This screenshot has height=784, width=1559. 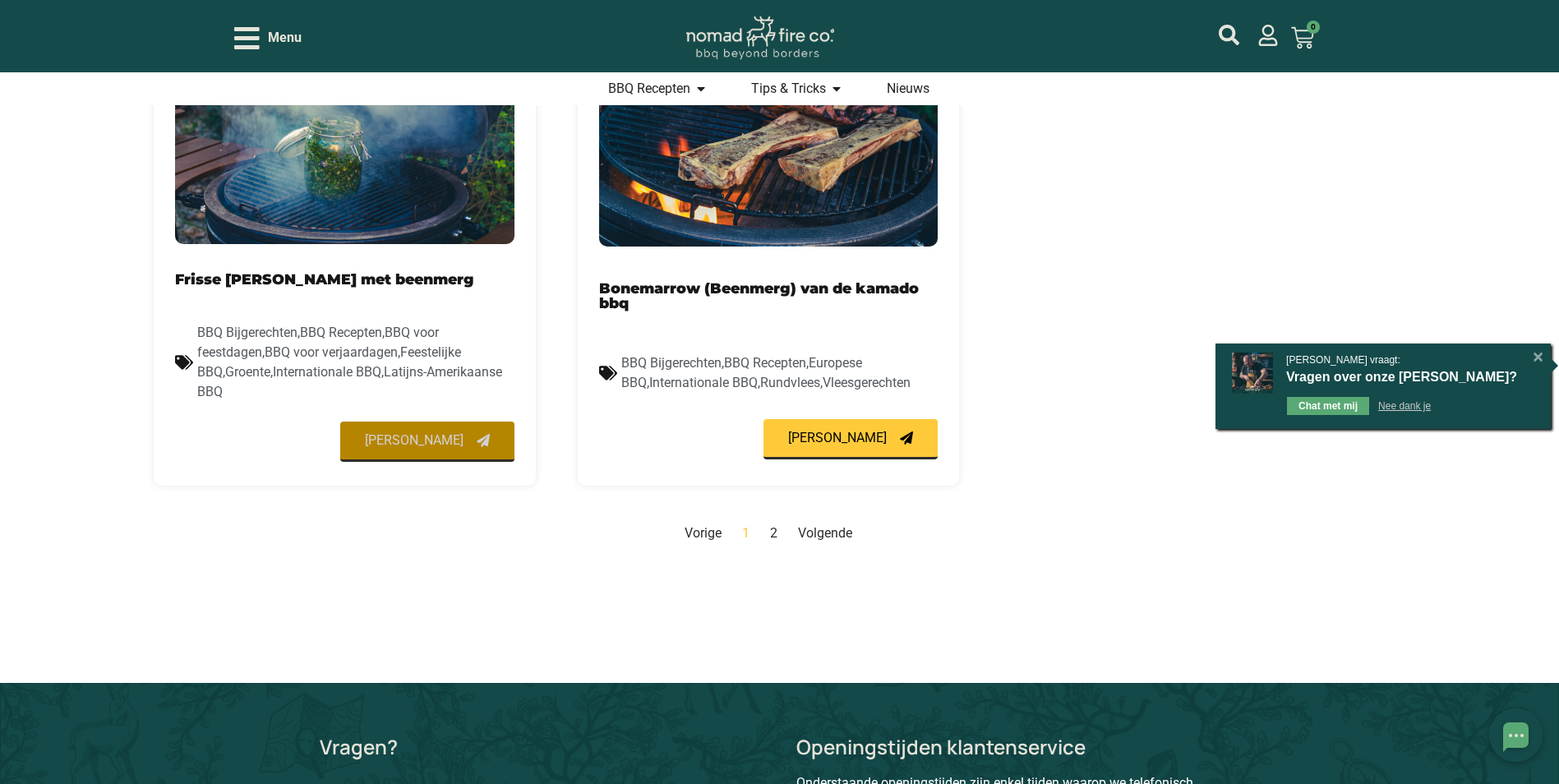 What do you see at coordinates (248, 371) in the screenshot?
I see `a: Groente` at bounding box center [248, 371].